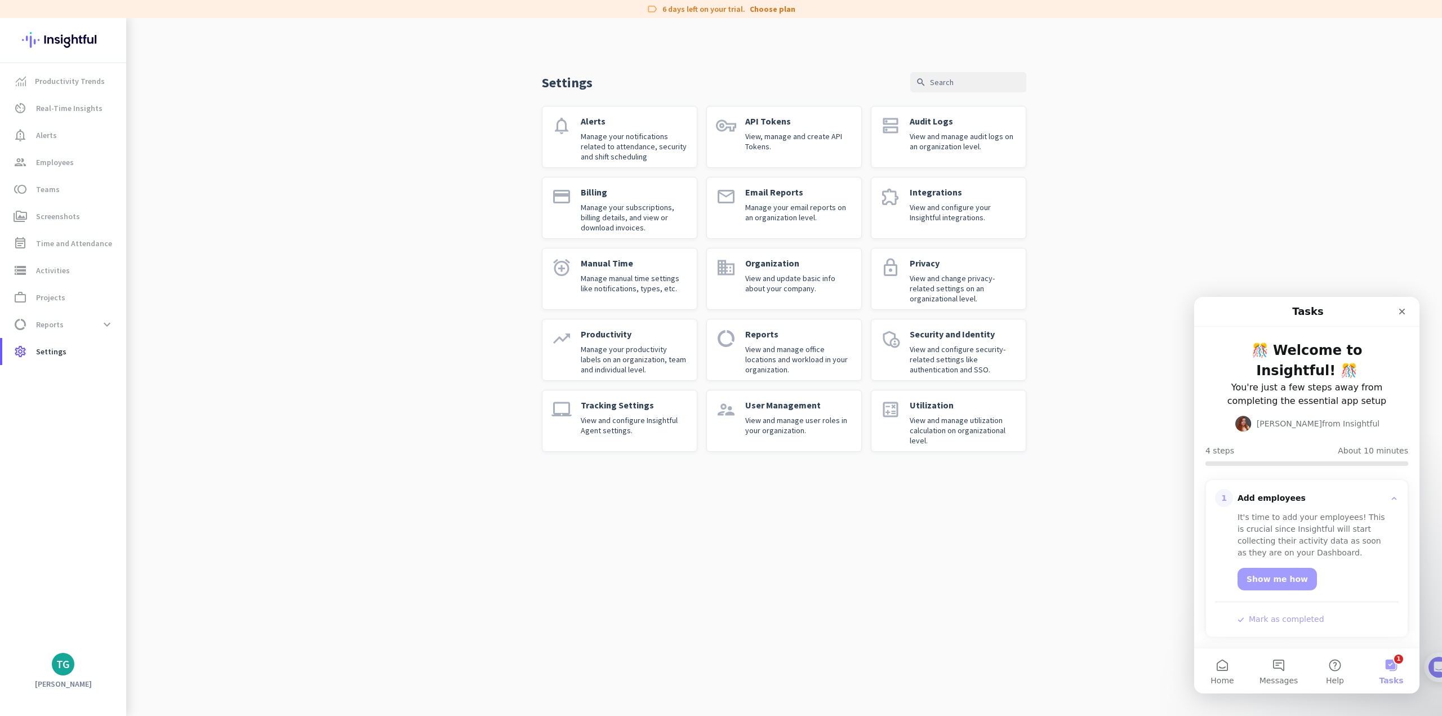 Image resolution: width=1442 pixels, height=716 pixels. I want to click on i: payment, so click(562, 197).